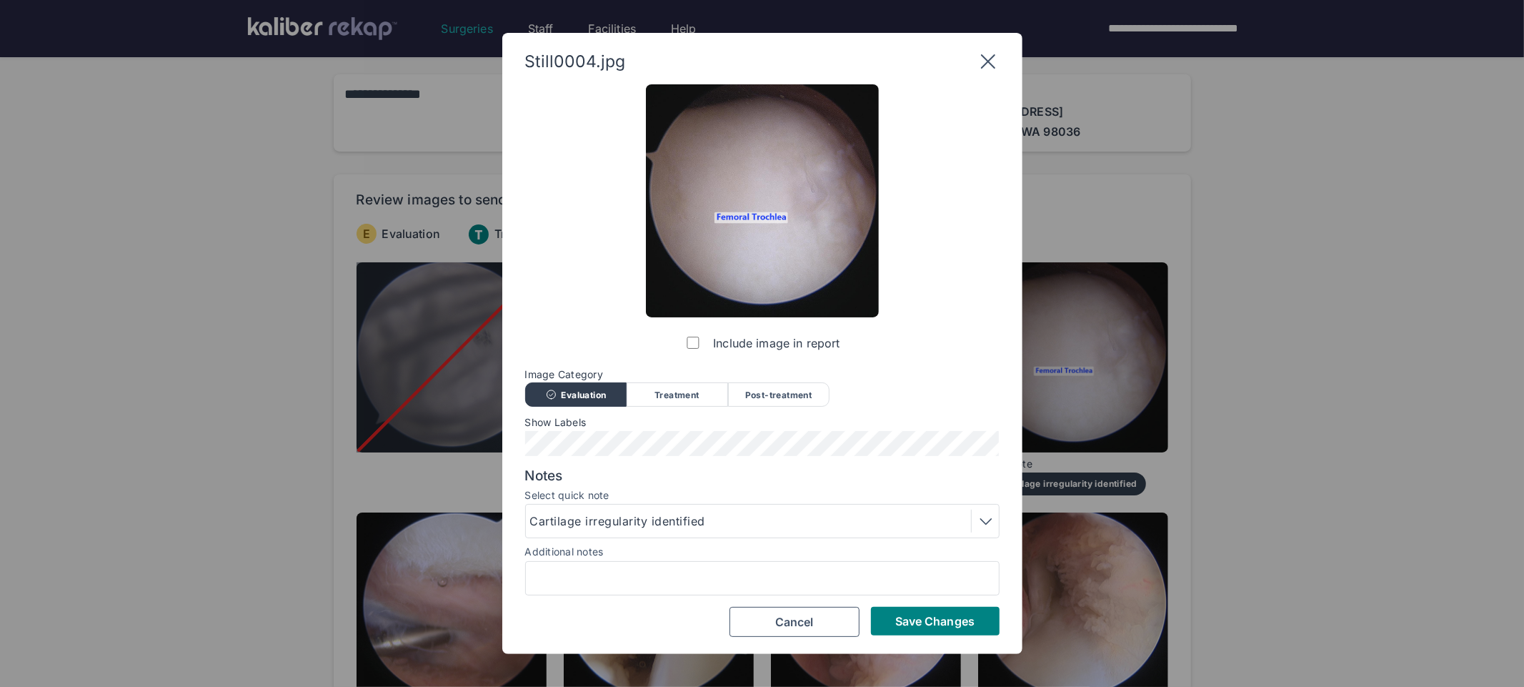 Image resolution: width=1524 pixels, height=687 pixels. I want to click on div: Evaluation, so click(576, 394).